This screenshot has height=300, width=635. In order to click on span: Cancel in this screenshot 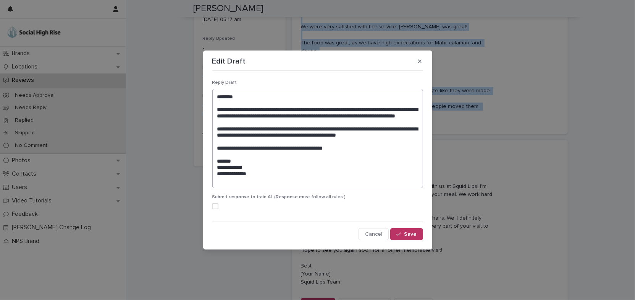, I will do `click(374, 234)`.